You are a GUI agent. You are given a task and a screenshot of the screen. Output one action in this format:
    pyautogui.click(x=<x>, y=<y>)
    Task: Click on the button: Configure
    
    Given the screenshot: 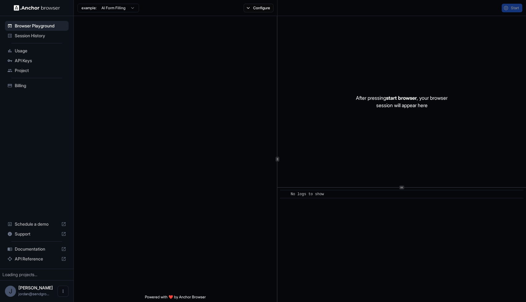 What is the action you would take?
    pyautogui.click(x=258, y=8)
    